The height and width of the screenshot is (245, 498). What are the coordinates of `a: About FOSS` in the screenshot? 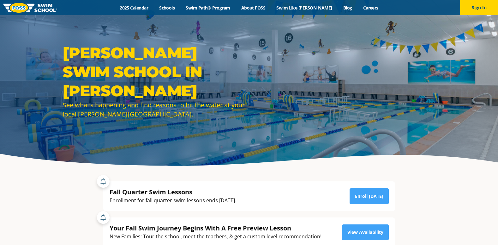 It's located at (253, 8).